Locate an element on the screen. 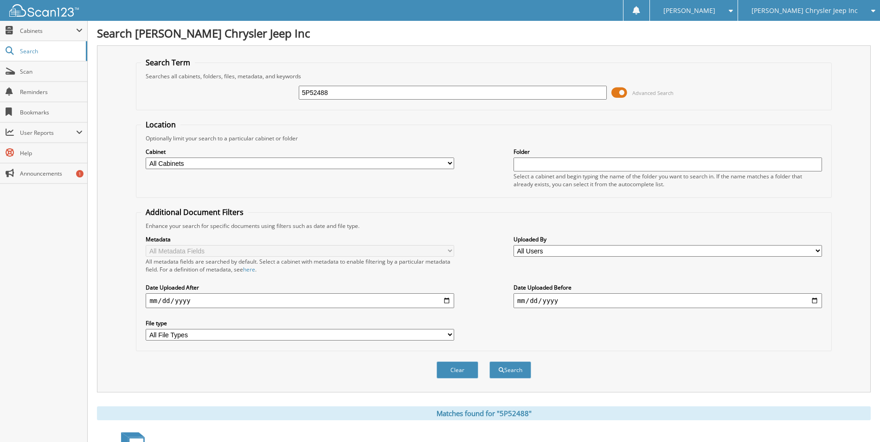  div: Matches found for "5P52488" is located at coordinates (484, 414).